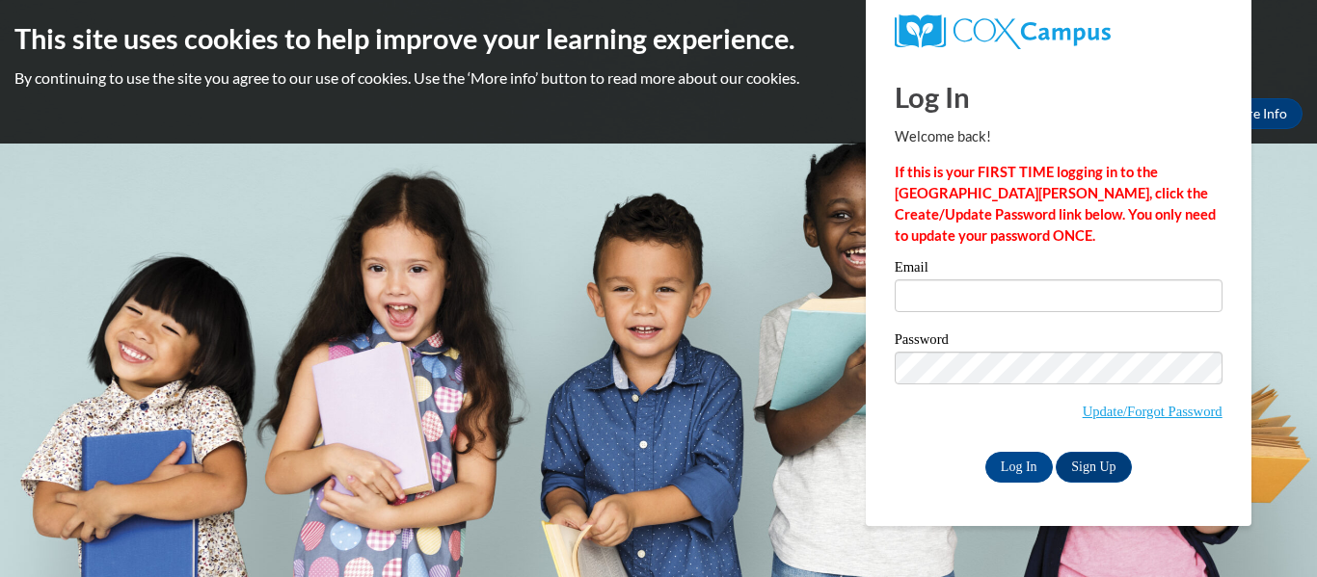 Image resolution: width=1317 pixels, height=577 pixels. Describe the element at coordinates (1257, 114) in the screenshot. I see `a: More Info` at that location.